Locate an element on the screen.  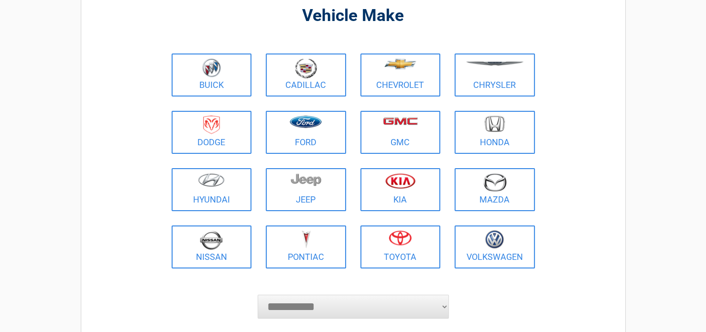
h2: Vehicle Make is located at coordinates (353, 16).